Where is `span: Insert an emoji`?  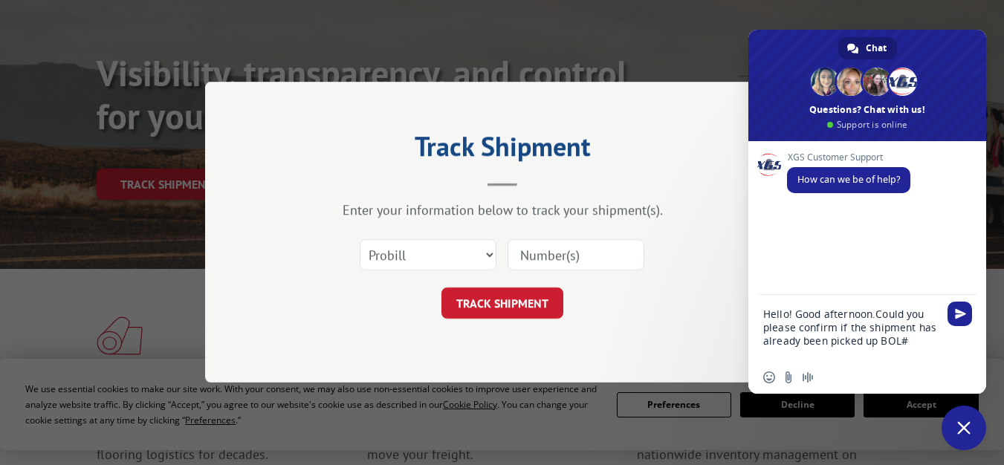 span: Insert an emoji is located at coordinates (769, 378).